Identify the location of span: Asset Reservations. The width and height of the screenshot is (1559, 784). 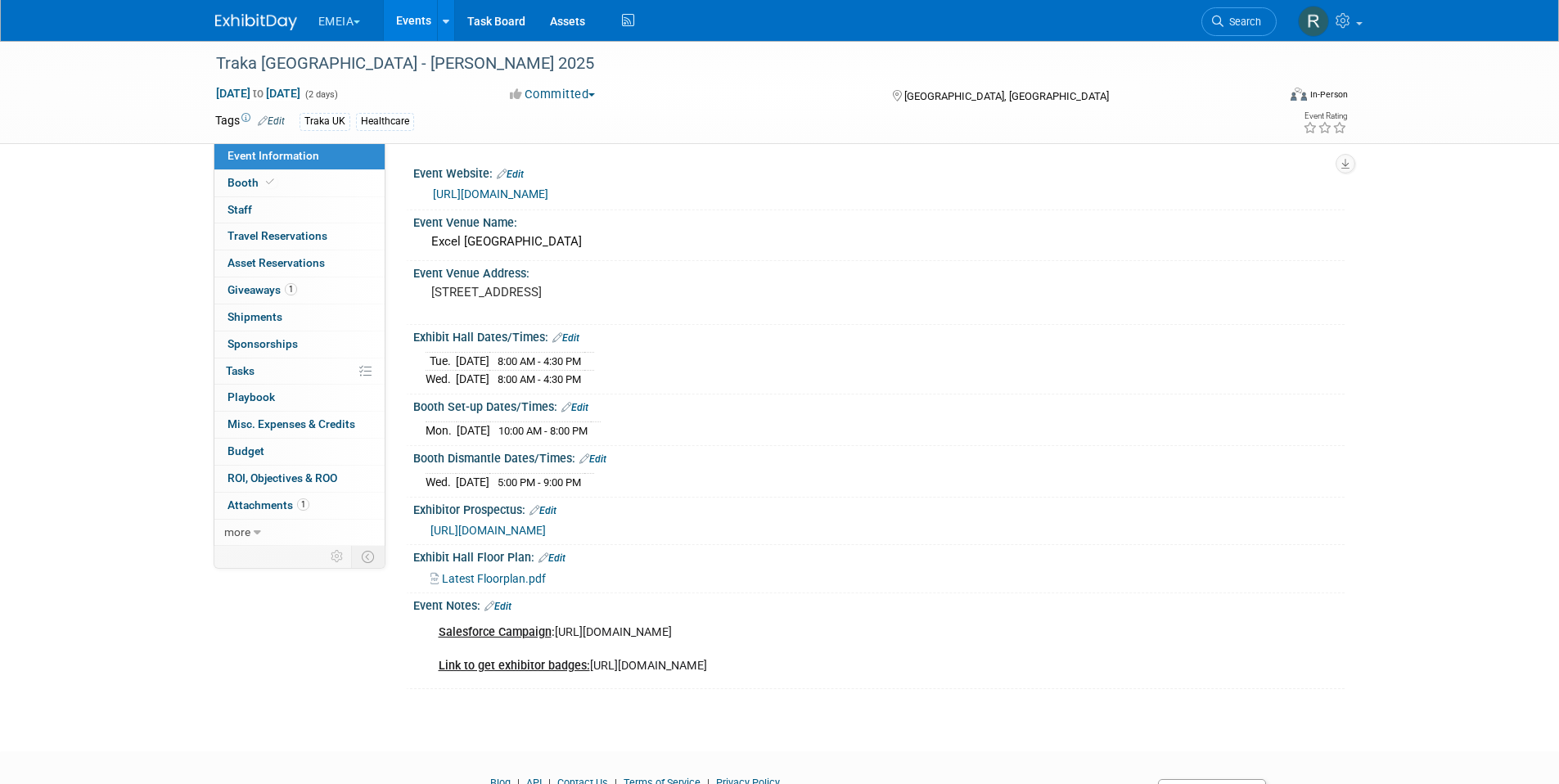
(276, 263).